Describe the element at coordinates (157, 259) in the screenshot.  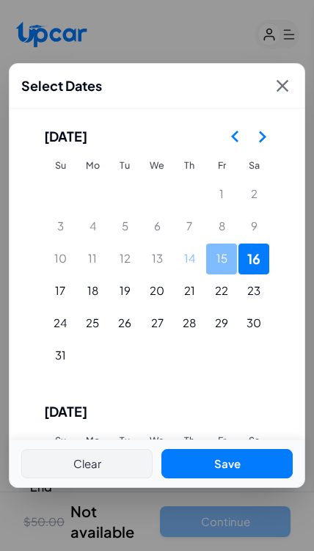
I see `button: Wednesday, August 13th, 2025` at that location.